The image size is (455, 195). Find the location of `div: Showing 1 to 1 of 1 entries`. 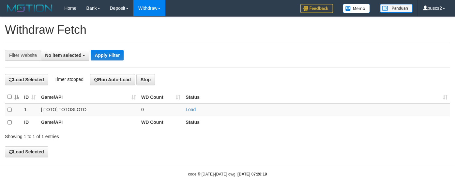

div: Showing 1 to 1 of 1 entries is located at coordinates (94, 136).